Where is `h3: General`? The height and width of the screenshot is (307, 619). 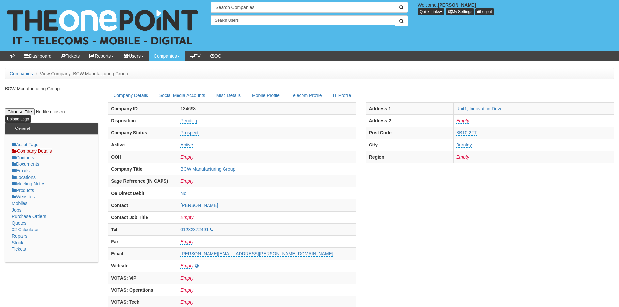 h3: General is located at coordinates (23, 128).